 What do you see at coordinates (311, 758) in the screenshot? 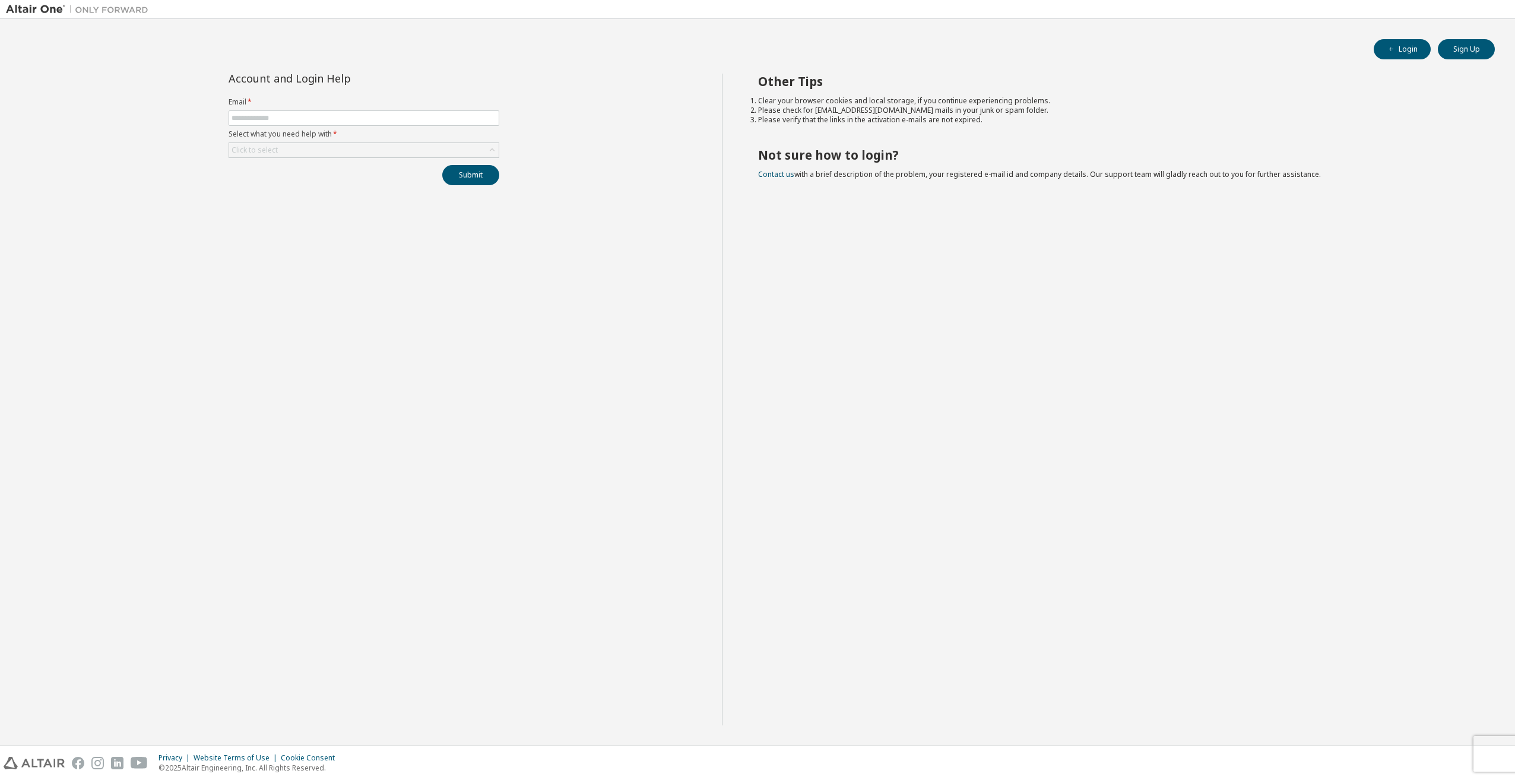
I see `div: Cookie Consent` at bounding box center [311, 758].